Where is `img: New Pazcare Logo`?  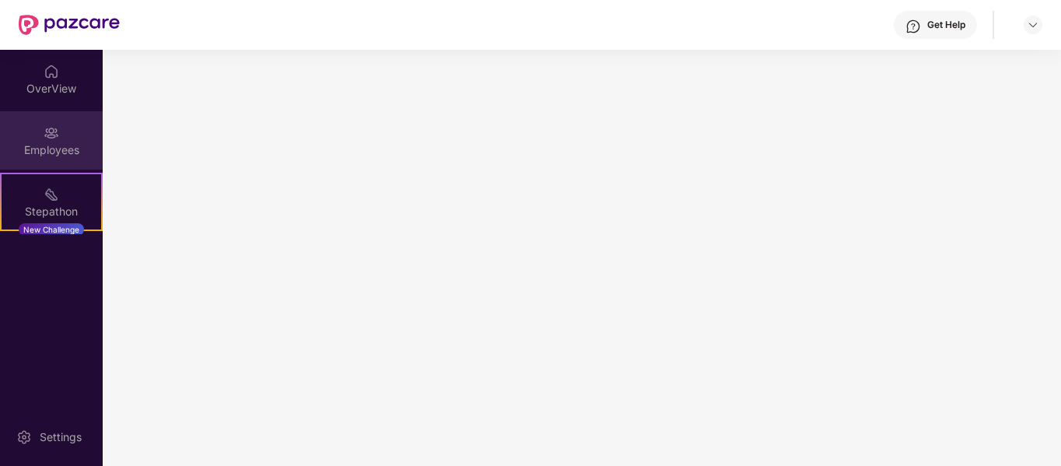 img: New Pazcare Logo is located at coordinates (69, 25).